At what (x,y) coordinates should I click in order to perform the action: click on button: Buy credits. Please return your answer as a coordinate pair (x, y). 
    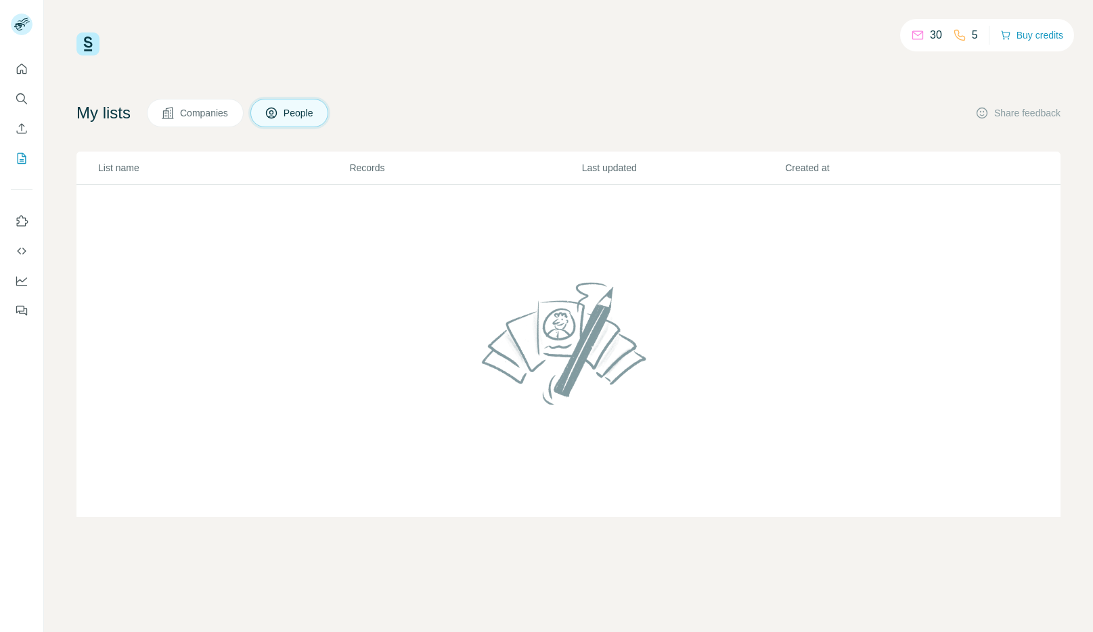
    Looking at the image, I should click on (1032, 35).